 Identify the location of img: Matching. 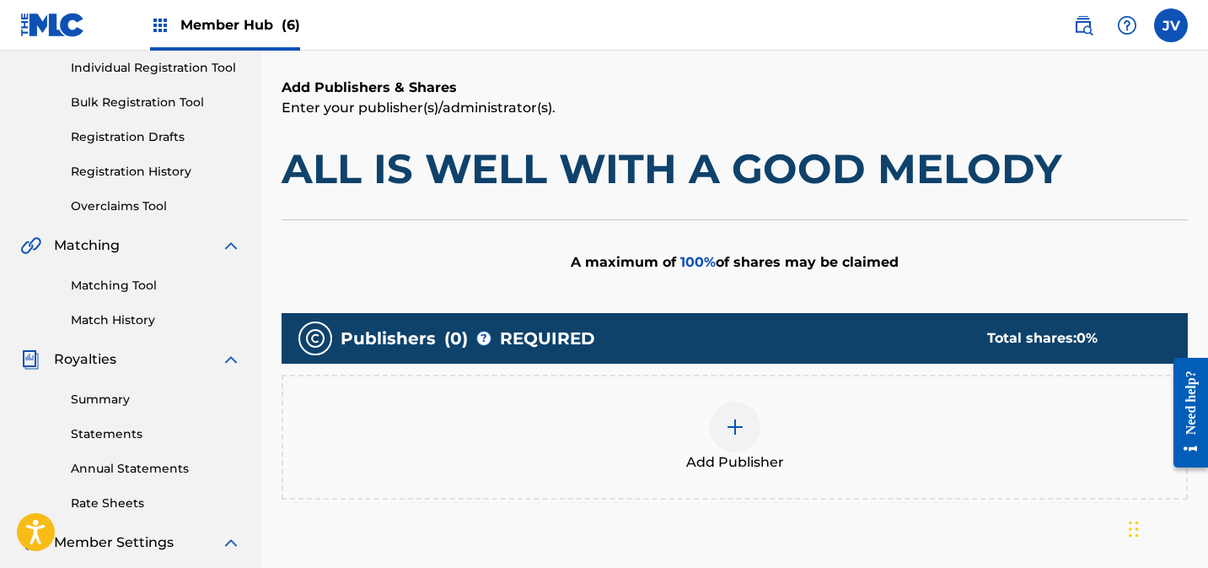
(30, 245).